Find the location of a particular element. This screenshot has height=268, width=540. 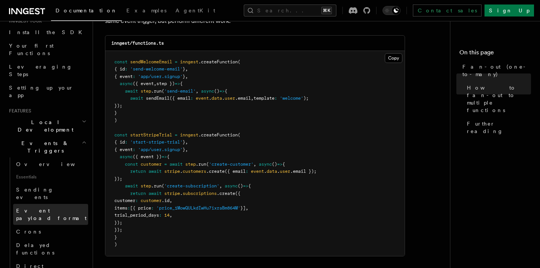

span: Install the SDK is located at coordinates (48, 32).